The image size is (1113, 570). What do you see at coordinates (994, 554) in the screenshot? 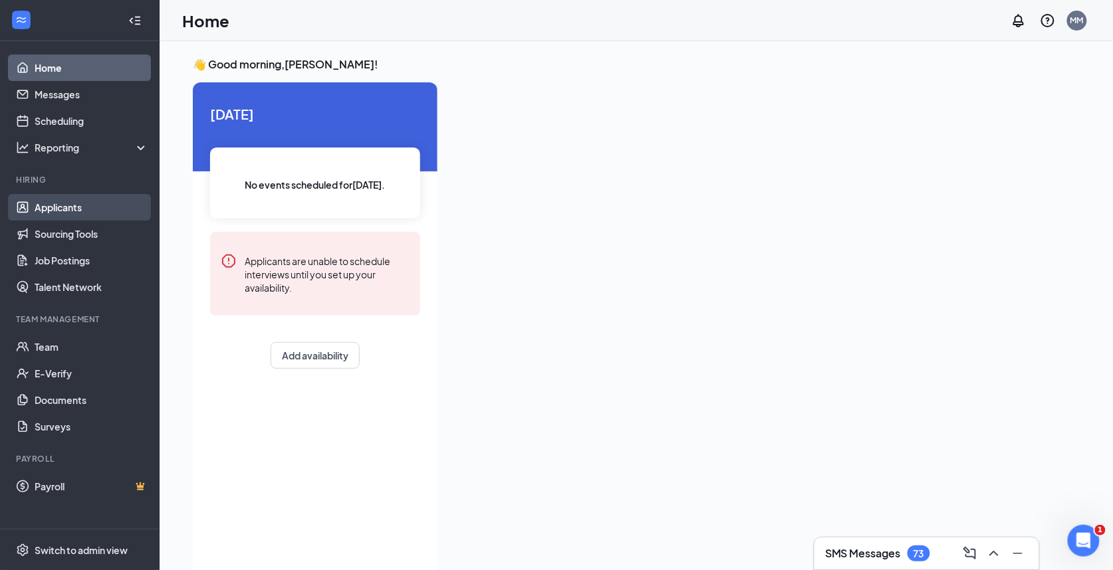
I see `button: ChevronUp` at bounding box center [994, 554].